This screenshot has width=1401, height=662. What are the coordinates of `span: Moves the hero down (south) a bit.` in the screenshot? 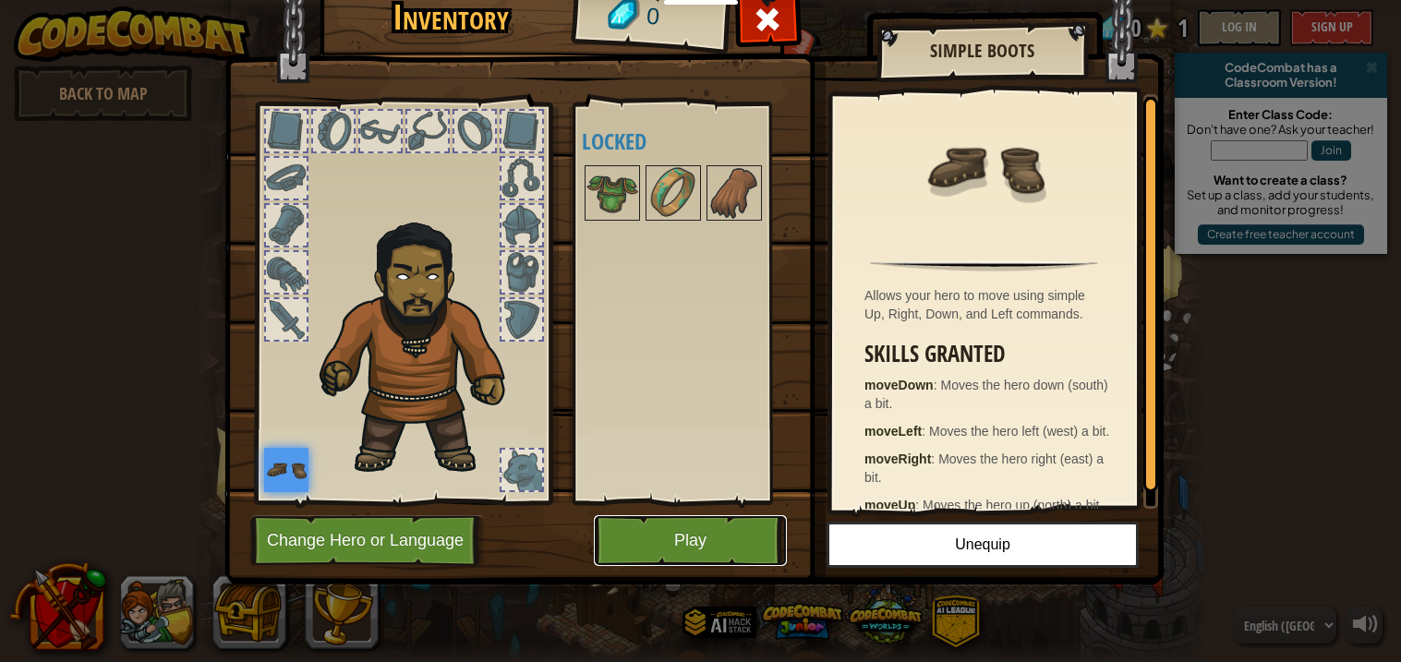 It's located at (987, 394).